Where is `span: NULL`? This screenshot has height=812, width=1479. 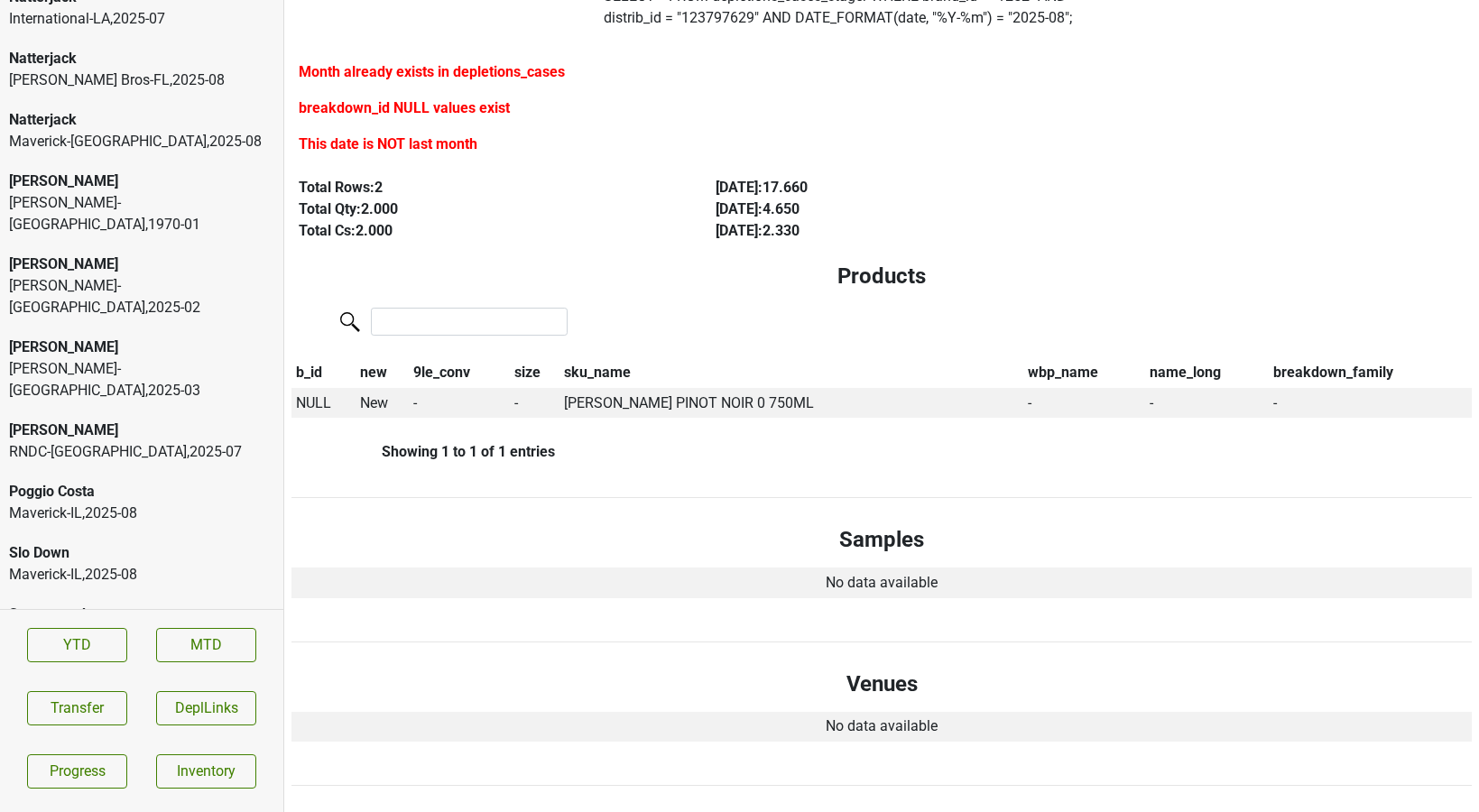 span: NULL is located at coordinates (314, 403).